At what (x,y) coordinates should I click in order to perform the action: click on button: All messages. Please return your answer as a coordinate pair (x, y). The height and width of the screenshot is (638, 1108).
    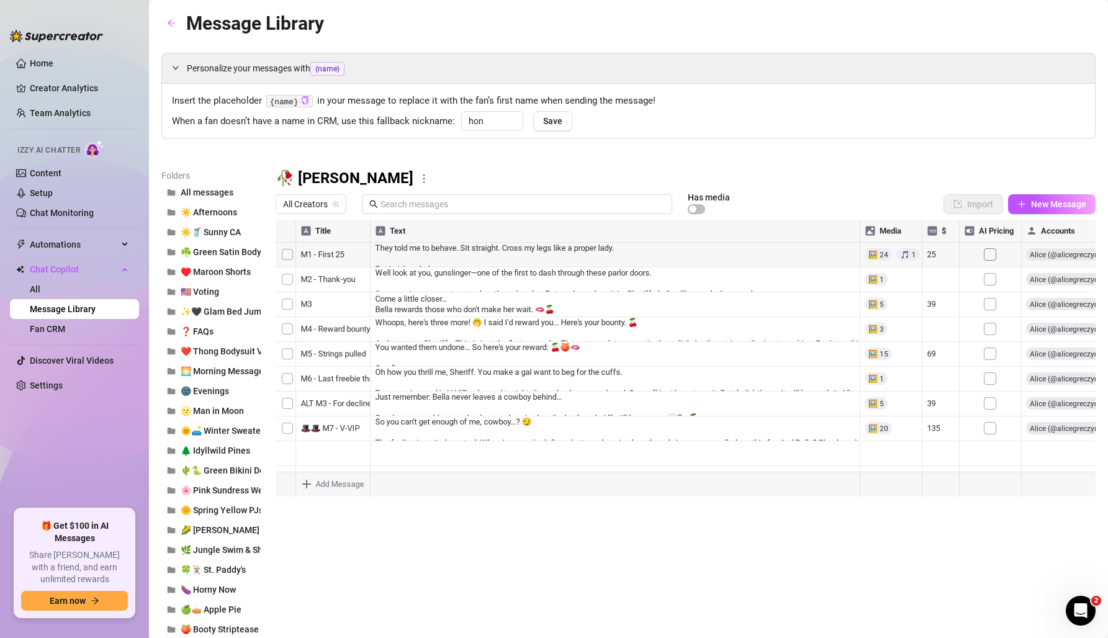
    Looking at the image, I should click on (211, 192).